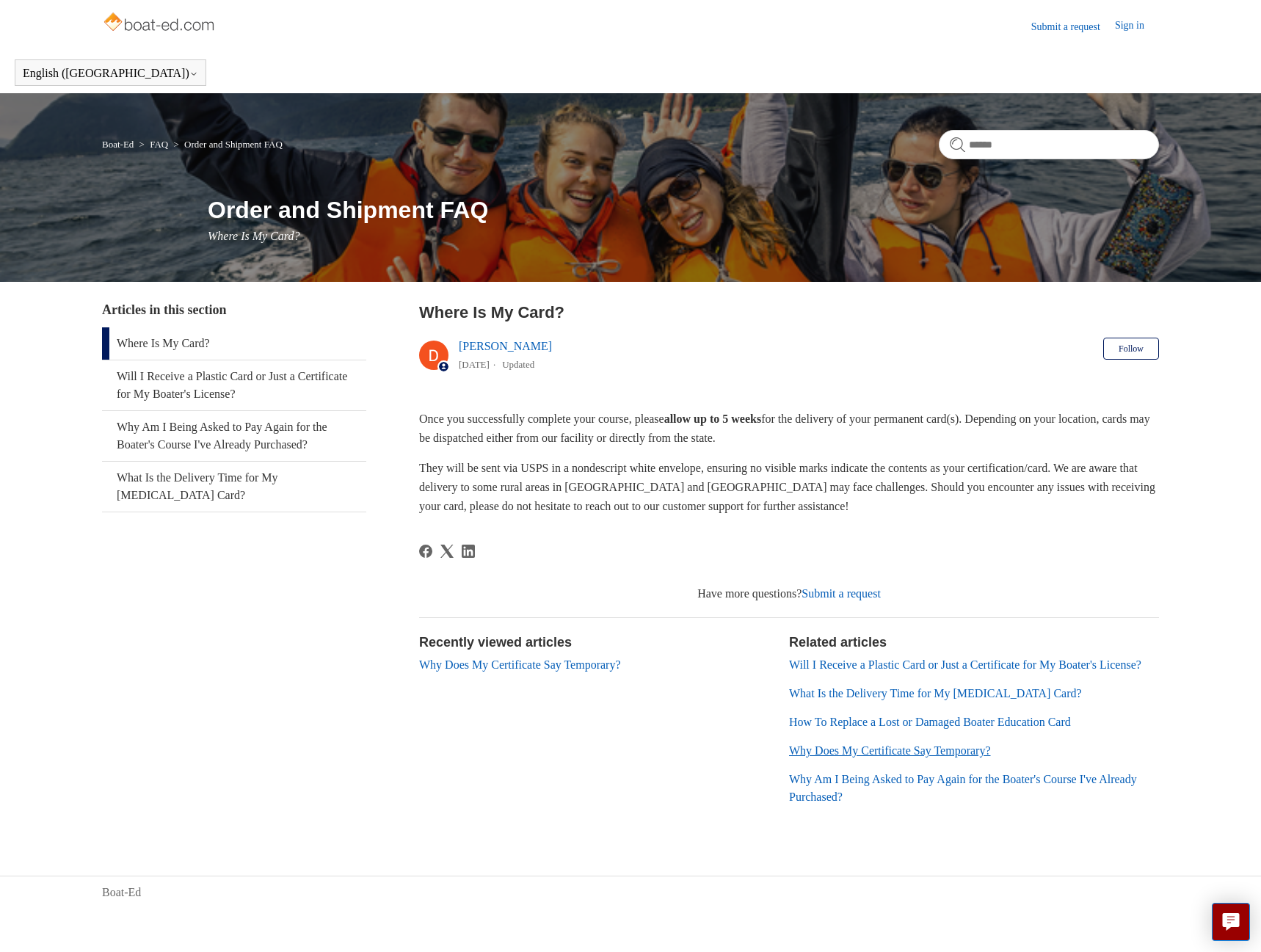  I want to click on p: Once you successfully complete your course, please for the delivery of your permanent card(s). De..., so click(789, 428).